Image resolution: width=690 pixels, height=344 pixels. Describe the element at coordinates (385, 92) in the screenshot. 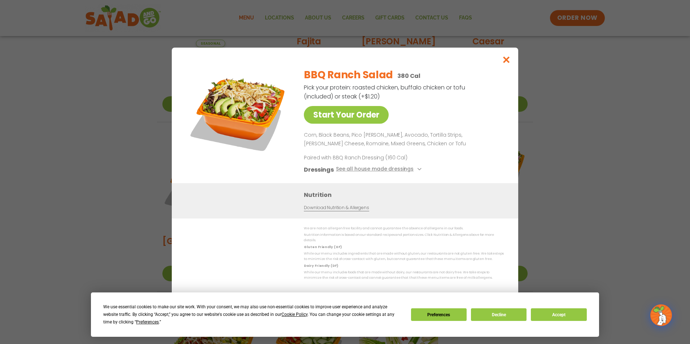

I see `p: Pick your protein: roasted chicken, buffalo chicken or tofu (included) or steak (+$1.20)` at that location.